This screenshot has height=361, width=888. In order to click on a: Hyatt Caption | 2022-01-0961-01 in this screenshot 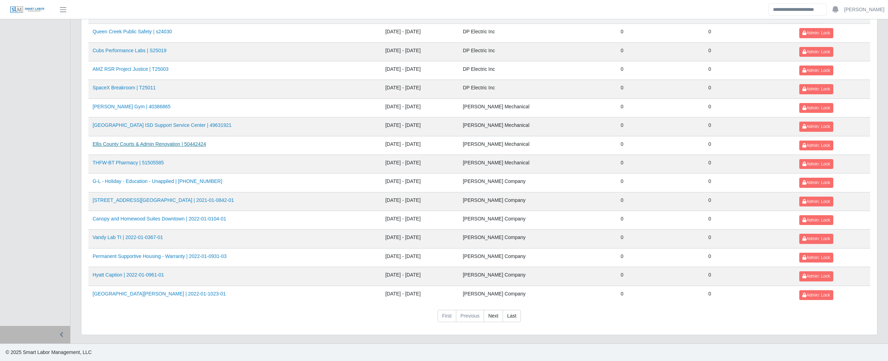, I will do `click(128, 275)`.